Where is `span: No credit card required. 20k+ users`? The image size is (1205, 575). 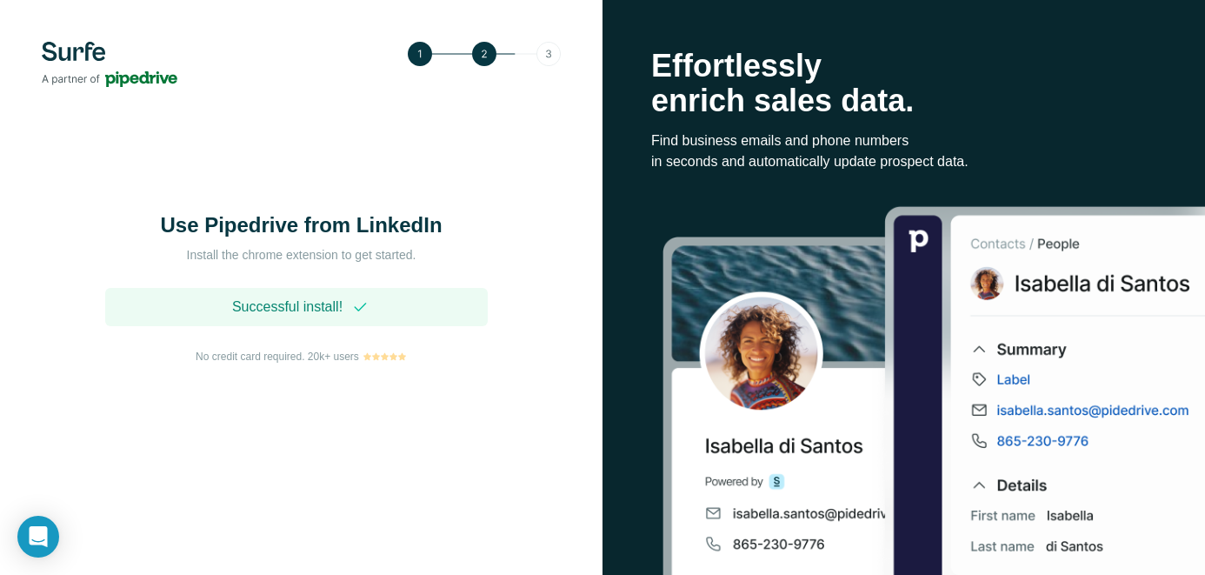
span: No credit card required. 20k+ users is located at coordinates (277, 357).